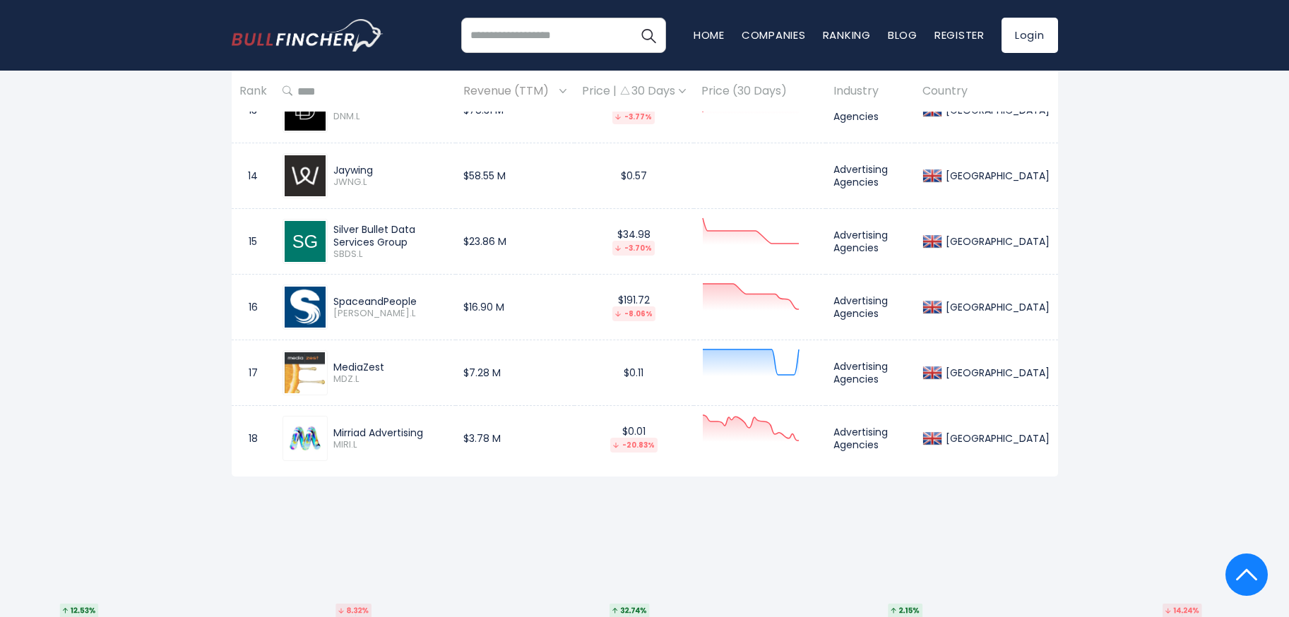 The image size is (1289, 617). I want to click on td: 18, so click(253, 439).